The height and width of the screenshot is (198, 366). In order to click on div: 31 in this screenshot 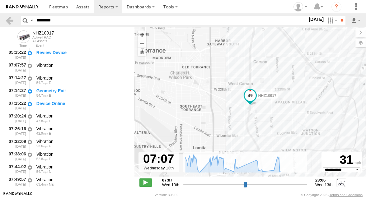, I will do `click(342, 160)`.